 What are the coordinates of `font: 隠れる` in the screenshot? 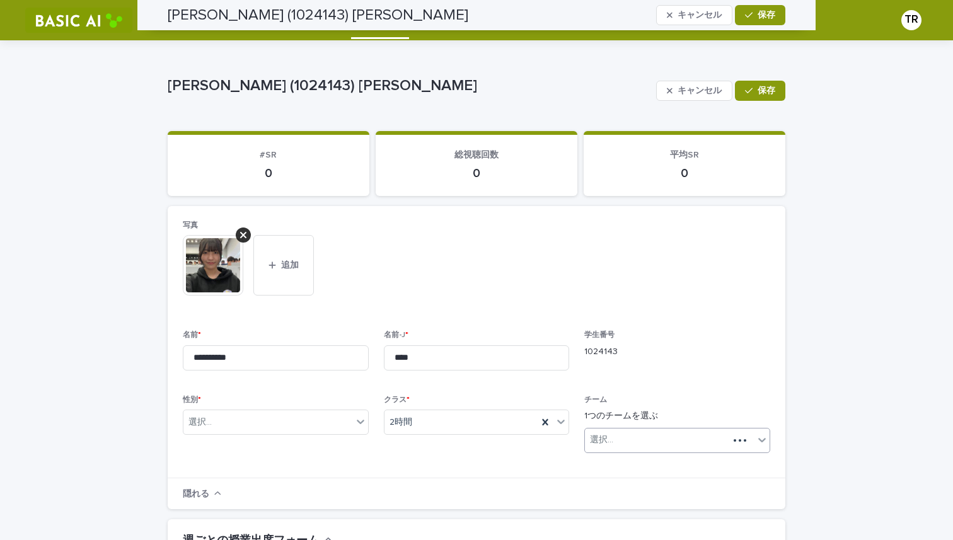 It's located at (196, 494).